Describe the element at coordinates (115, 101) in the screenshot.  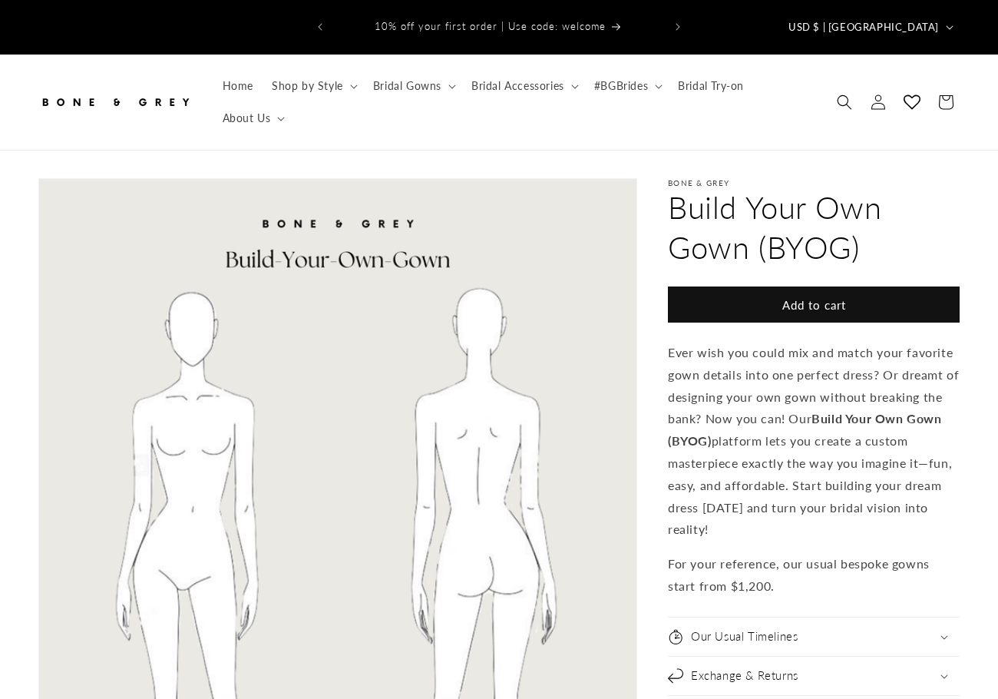
I see `a: Bone and Grey Bridal` at that location.